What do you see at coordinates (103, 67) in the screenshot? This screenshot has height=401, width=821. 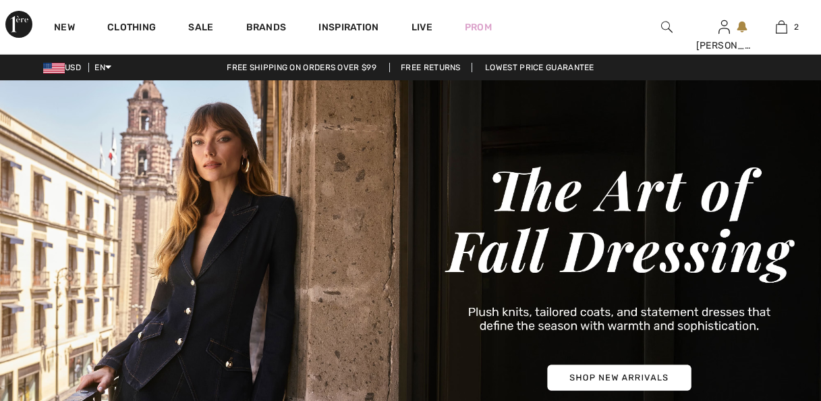 I see `span: EN` at bounding box center [103, 67].